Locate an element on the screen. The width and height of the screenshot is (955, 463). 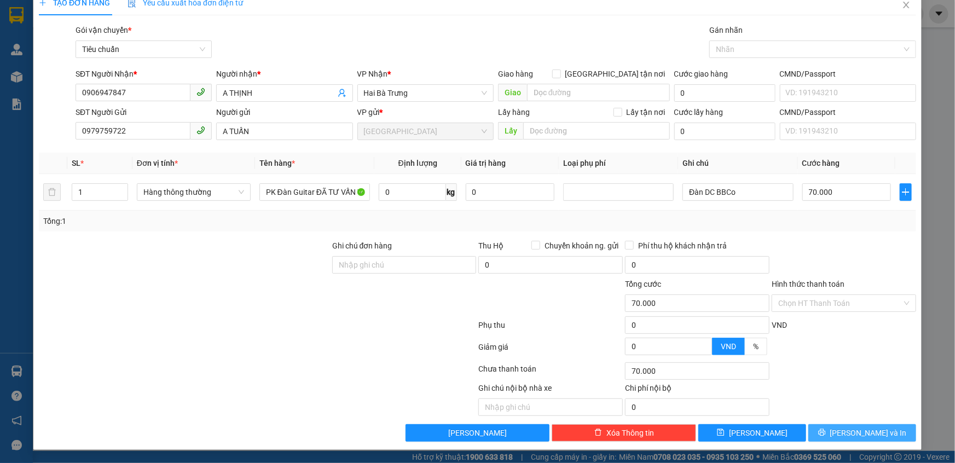
label: Gán nhãn is located at coordinates (726, 30).